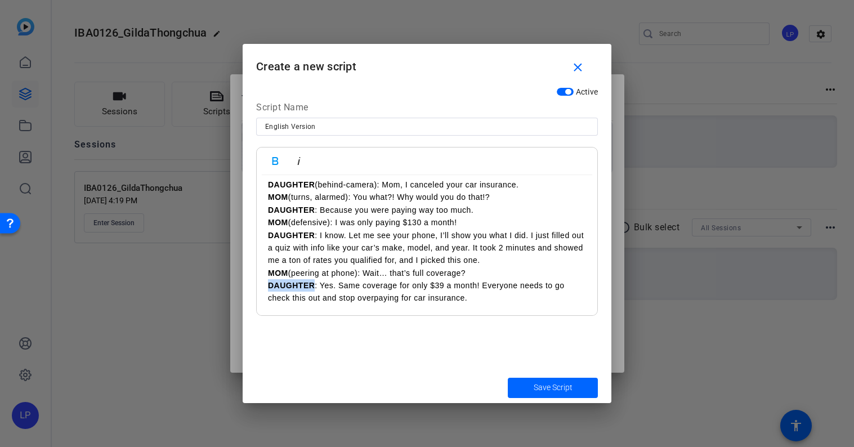 The height and width of the screenshot is (447, 854). What do you see at coordinates (427, 210) in the screenshot?
I see `p: : Because you were paying way too much.` at bounding box center [427, 210].